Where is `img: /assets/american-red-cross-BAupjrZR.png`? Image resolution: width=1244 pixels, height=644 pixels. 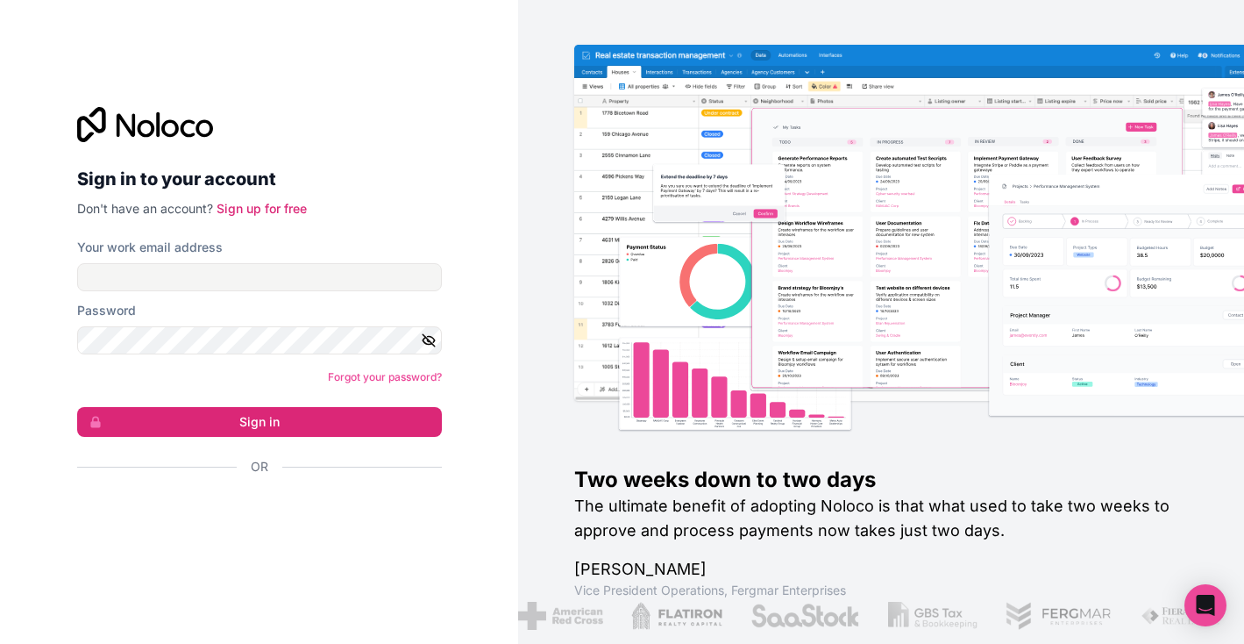
img: /assets/american-red-cross-BAupjrZR.png is located at coordinates (484, 615).